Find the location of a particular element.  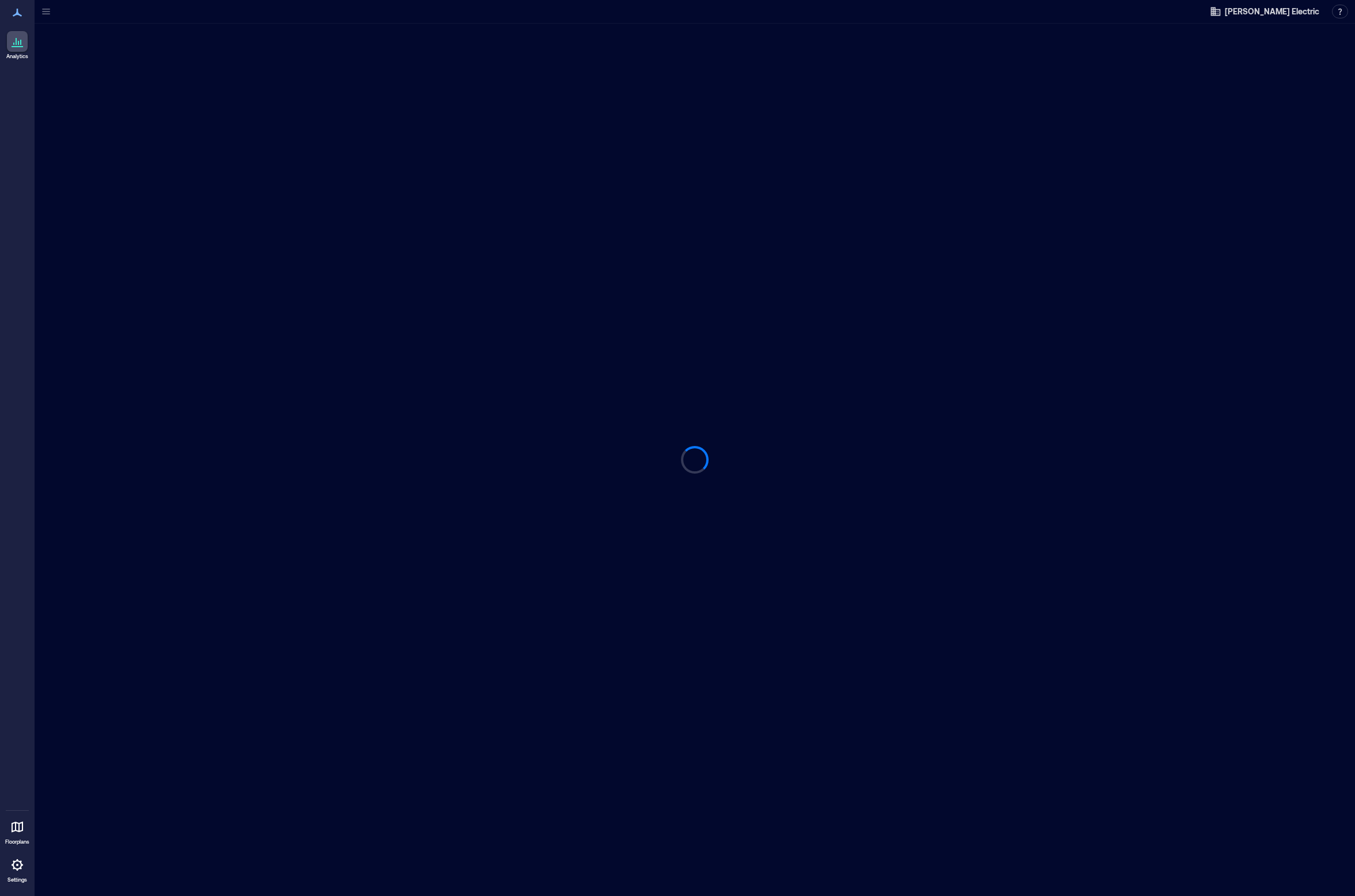

p: Floorplans is located at coordinates (18, 842).